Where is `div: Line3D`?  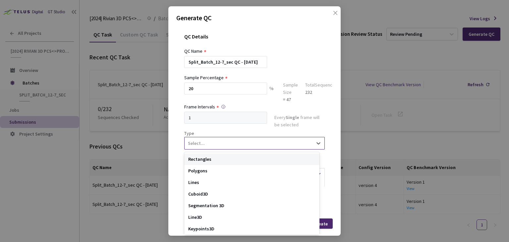 div: Line3D is located at coordinates (252, 217).